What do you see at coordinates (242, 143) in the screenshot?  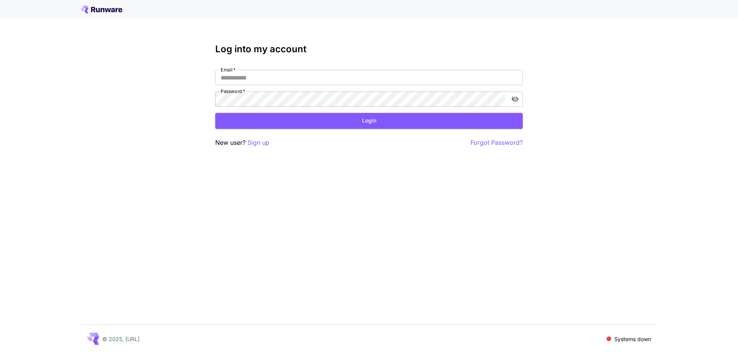 I see `p: New user?` at bounding box center [242, 143].